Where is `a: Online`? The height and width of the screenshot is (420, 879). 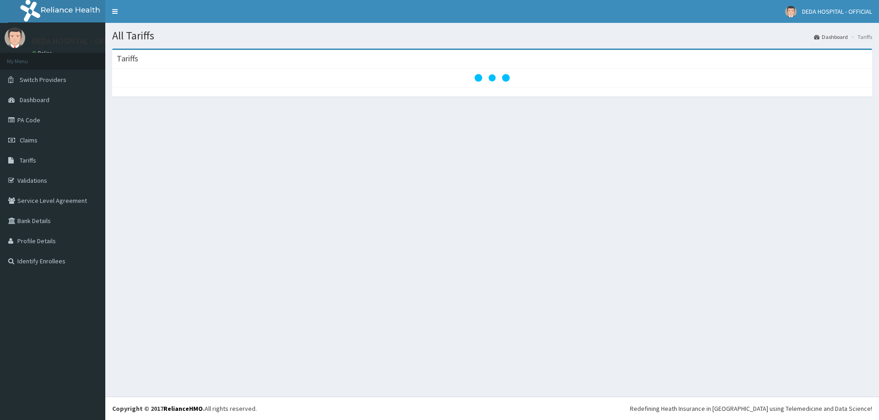 a: Online is located at coordinates (43, 53).